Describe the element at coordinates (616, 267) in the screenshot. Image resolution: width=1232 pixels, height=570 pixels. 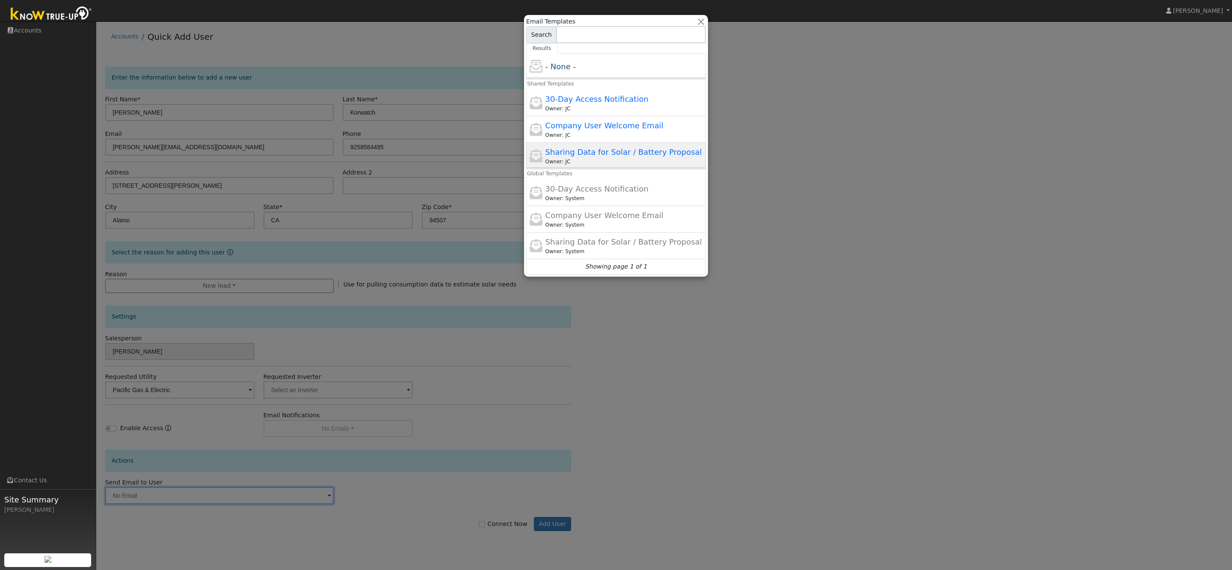
I see `i: Showing page 1 of 1` at that location.